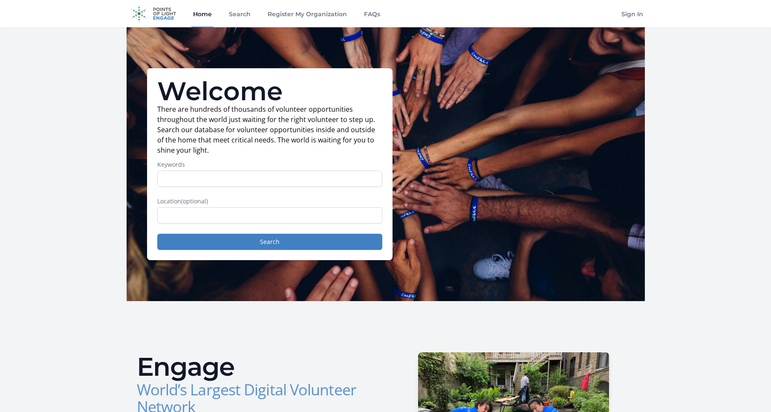 The width and height of the screenshot is (771, 412). What do you see at coordinates (194, 201) in the screenshot?
I see `span: (optional)` at bounding box center [194, 201].